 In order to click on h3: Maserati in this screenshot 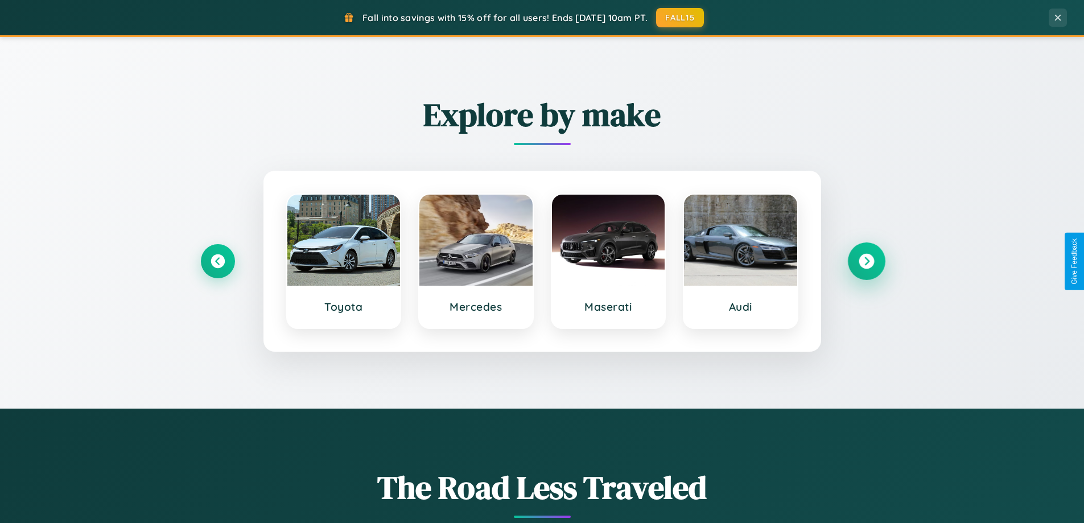, I will do `click(608, 307)`.